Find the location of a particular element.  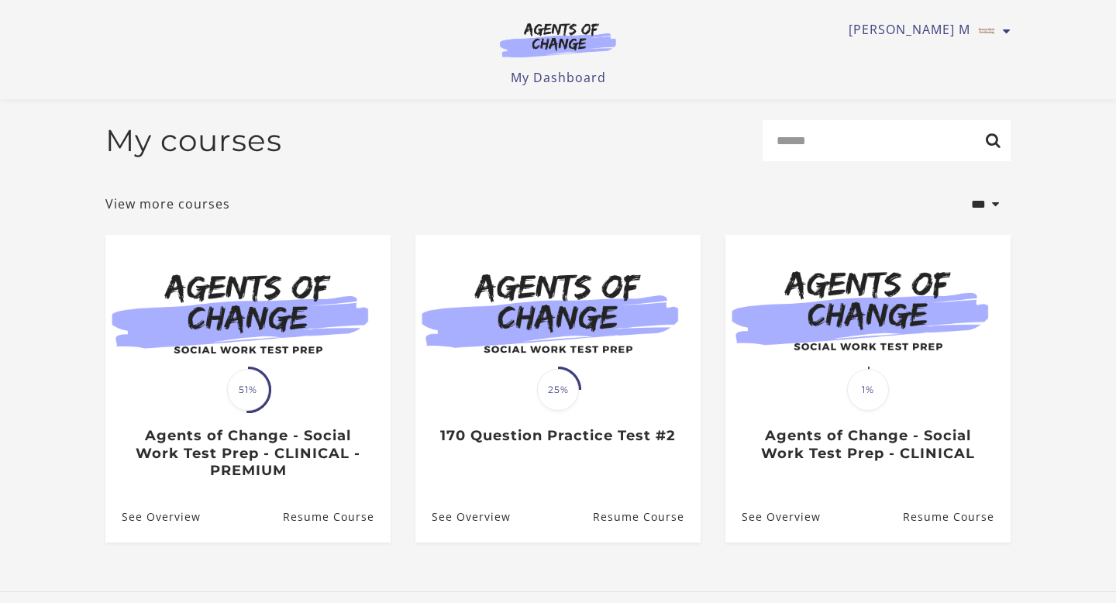

a: Agents of Change - Social Work Test Prep - CLINICAL - PREMIUM: Resume Course is located at coordinates (336, 516).